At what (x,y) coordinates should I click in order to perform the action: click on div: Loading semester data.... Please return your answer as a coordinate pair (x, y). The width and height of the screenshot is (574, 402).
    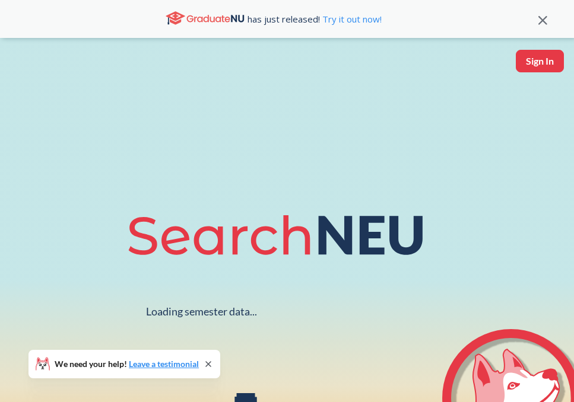
    Looking at the image, I should click on (201, 311).